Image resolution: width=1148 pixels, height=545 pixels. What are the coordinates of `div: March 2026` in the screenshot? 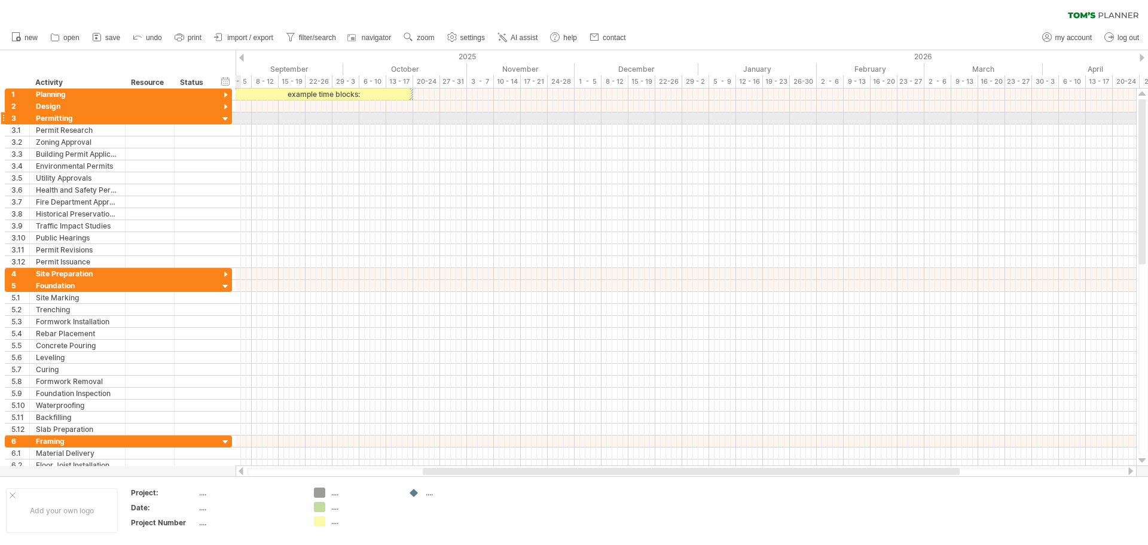 It's located at (984, 69).